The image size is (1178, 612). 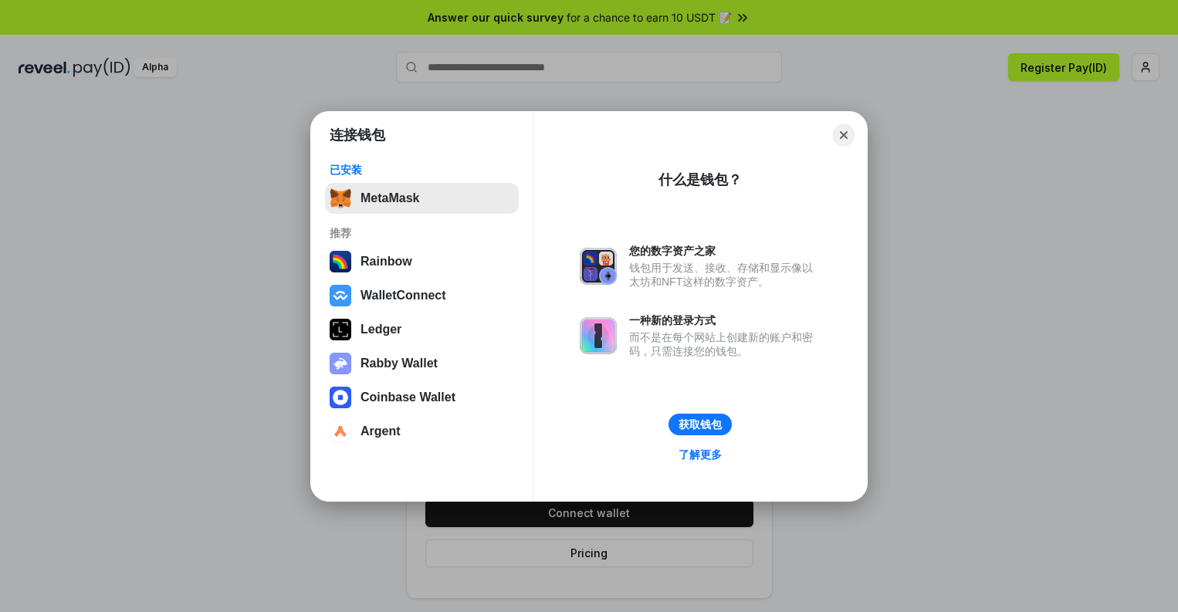 What do you see at coordinates (725, 275) in the screenshot?
I see `div: 钱包用于发送、接收、存储和显示像以太坊和NFT这样的数字资产。` at bounding box center [725, 275].